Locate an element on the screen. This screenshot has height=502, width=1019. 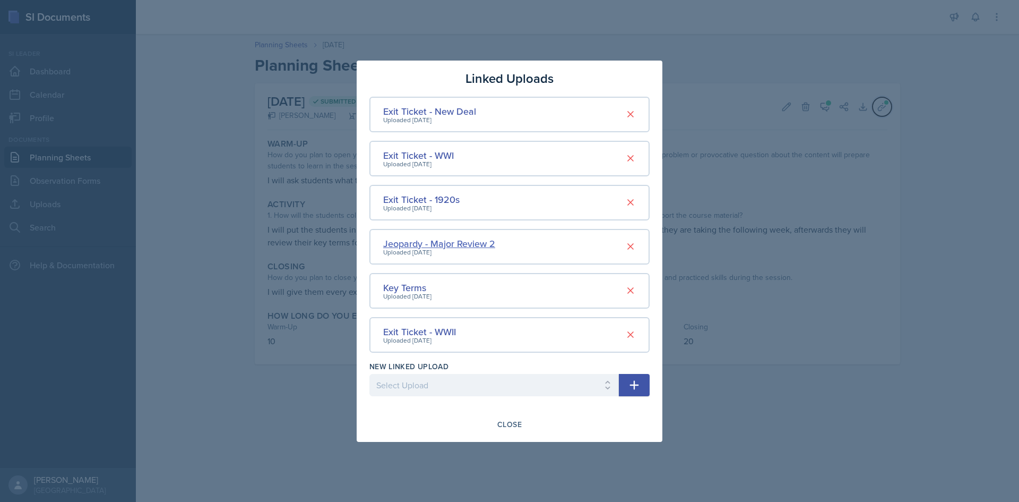
div: Exit Ticket - 1920s is located at coordinates (422, 199).